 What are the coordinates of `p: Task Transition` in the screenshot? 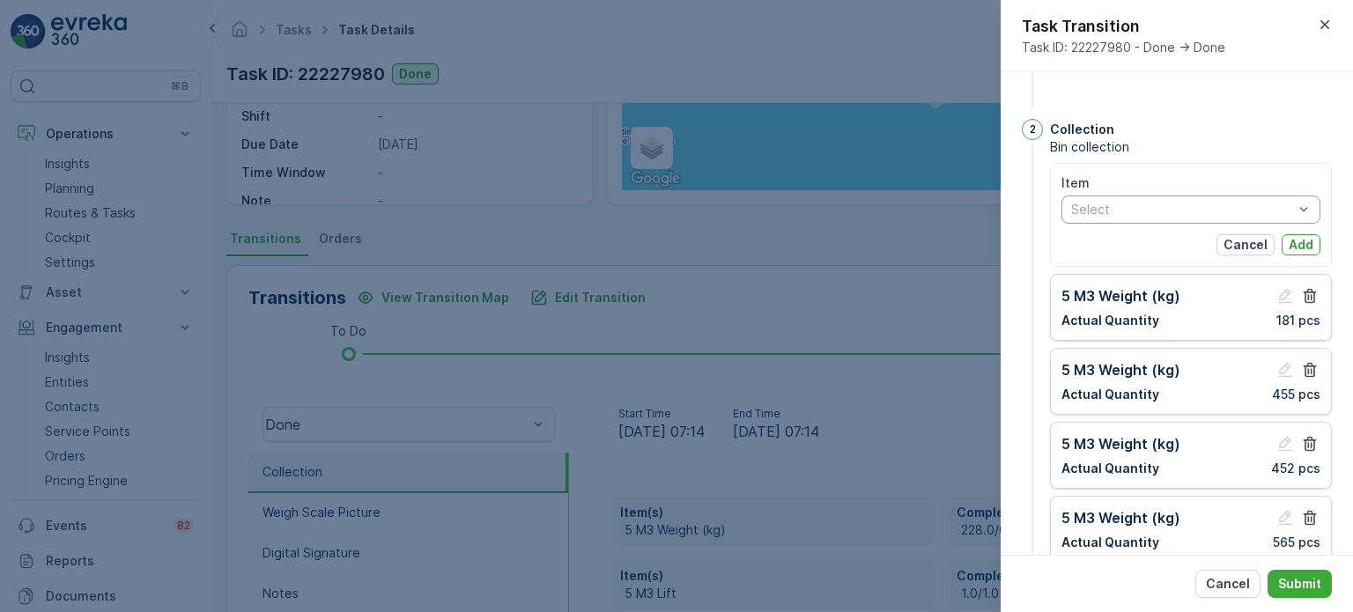 It's located at (1123, 26).